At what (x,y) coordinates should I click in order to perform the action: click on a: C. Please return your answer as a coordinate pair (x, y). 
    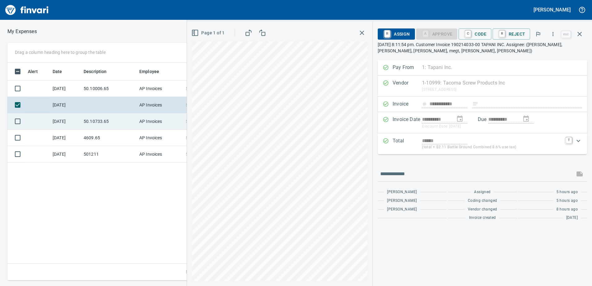
    Looking at the image, I should click on (468, 34).